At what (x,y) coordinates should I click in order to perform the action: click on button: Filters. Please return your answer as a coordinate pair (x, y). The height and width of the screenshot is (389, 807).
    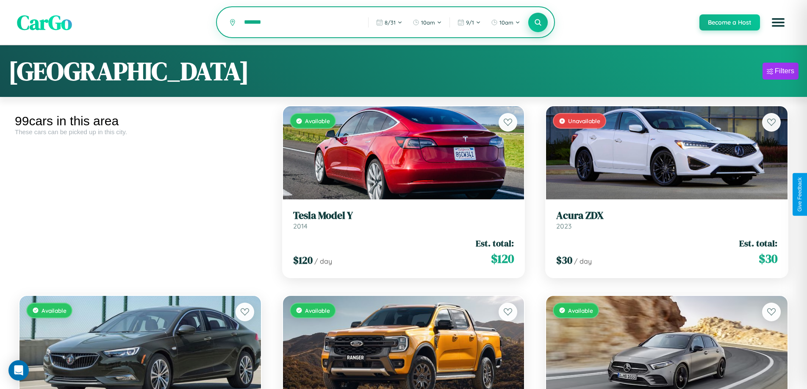
    Looking at the image, I should click on (780, 71).